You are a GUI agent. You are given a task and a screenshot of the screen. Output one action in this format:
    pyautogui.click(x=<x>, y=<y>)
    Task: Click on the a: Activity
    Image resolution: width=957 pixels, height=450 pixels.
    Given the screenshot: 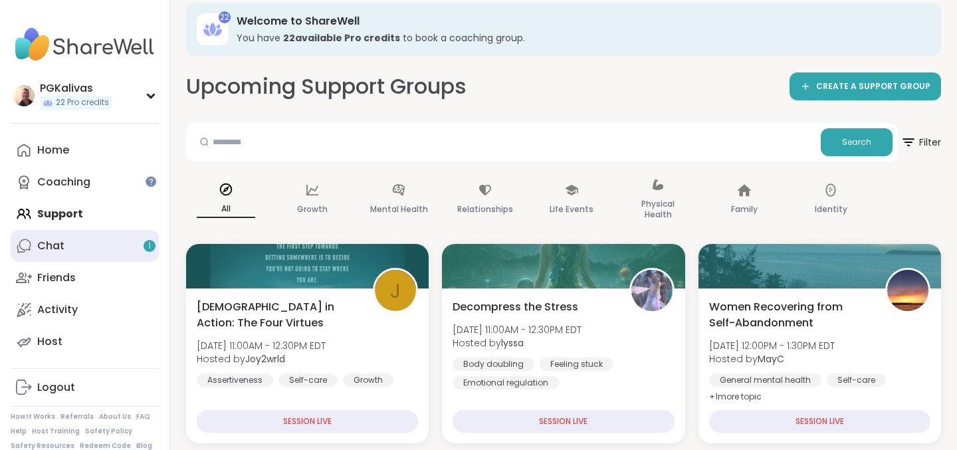 What is the action you would take?
    pyautogui.click(x=84, y=310)
    